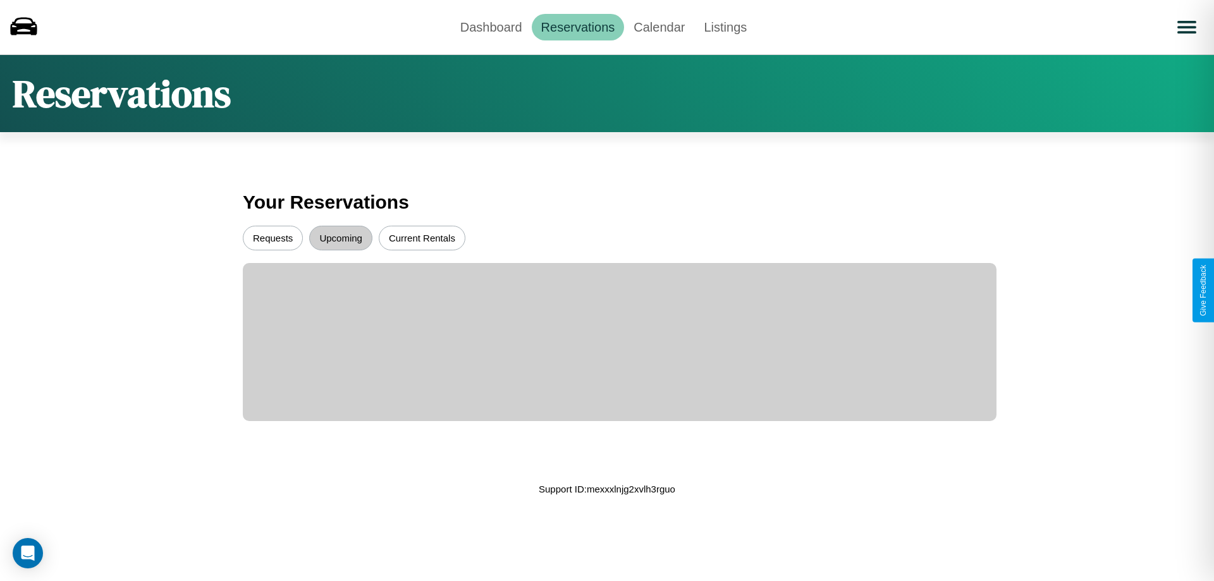 The height and width of the screenshot is (581, 1214). I want to click on h1: Reservations, so click(121, 94).